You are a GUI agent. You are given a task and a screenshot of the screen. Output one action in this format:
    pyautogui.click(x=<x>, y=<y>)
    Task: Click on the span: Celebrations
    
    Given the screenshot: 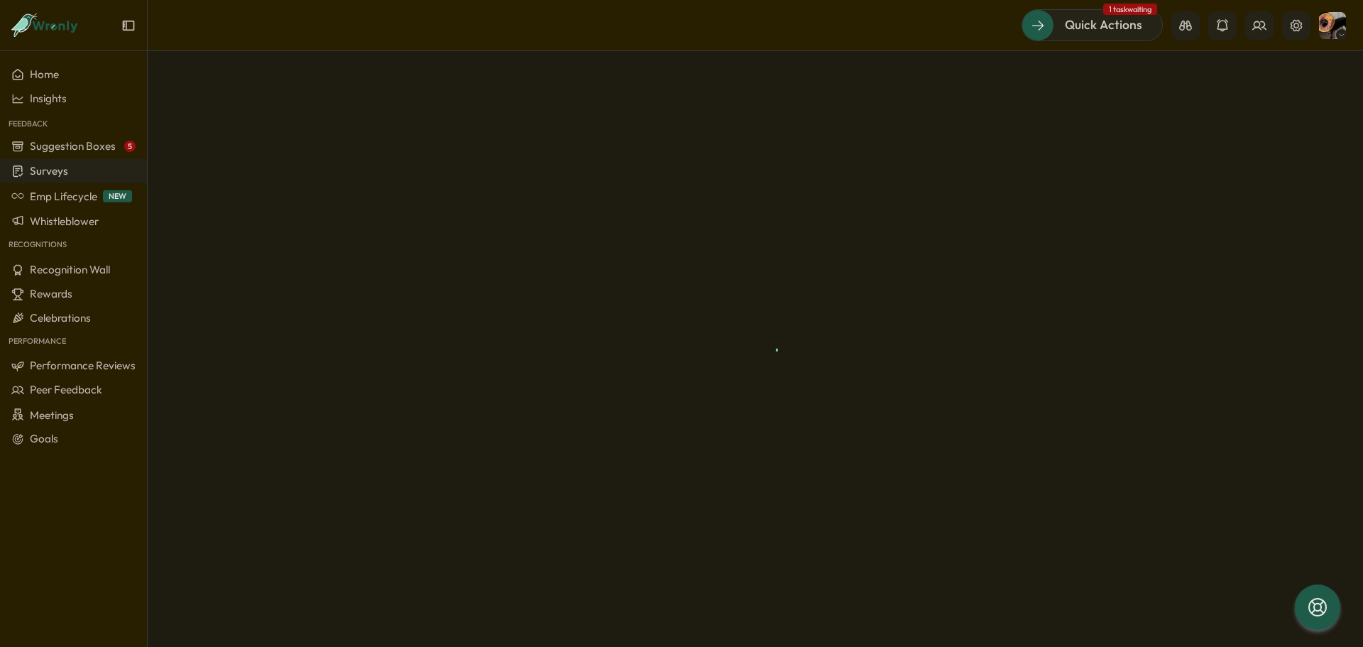 What is the action you would take?
    pyautogui.click(x=60, y=317)
    